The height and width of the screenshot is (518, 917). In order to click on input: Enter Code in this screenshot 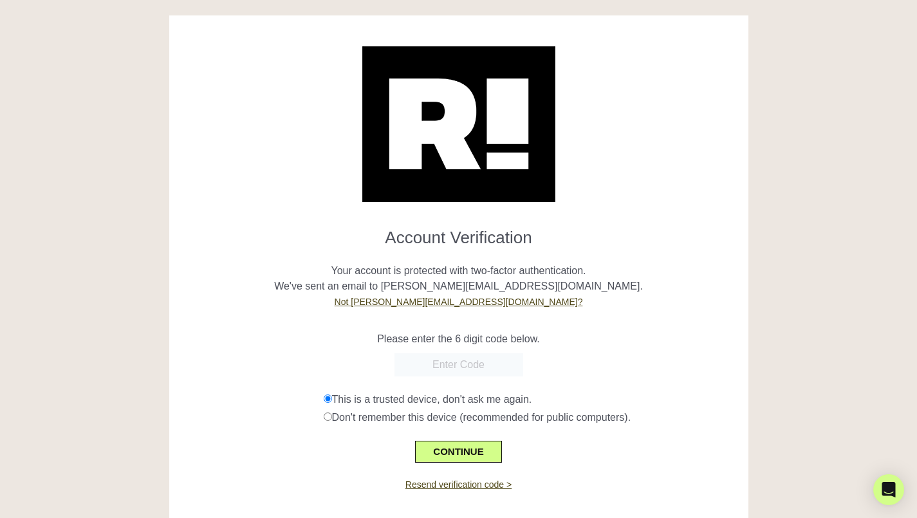, I will do `click(459, 365)`.